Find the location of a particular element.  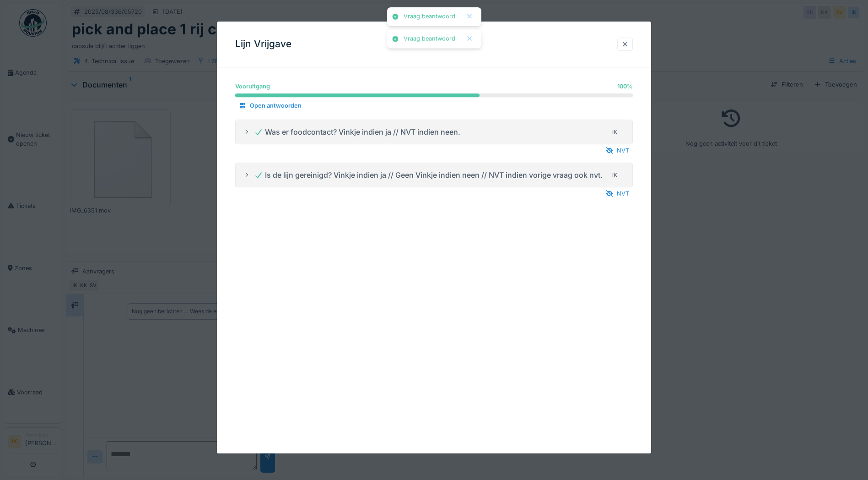

summary: Is de lijn gereinigd? Vinkje indien ja // Geen Vinkje indien neen // NVT indien vorige vraag ook ... is located at coordinates (434, 175).